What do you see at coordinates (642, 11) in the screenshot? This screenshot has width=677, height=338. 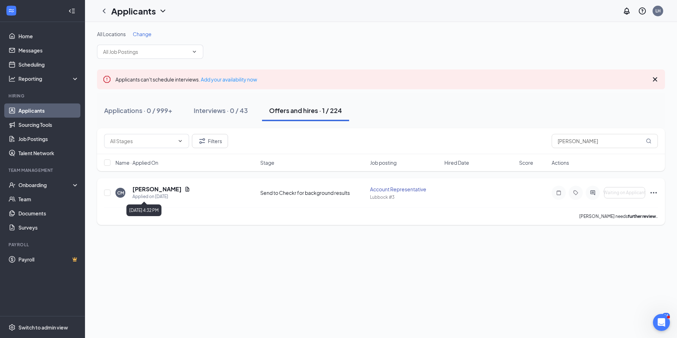 I see `svg: QuestionInfo` at bounding box center [642, 11].